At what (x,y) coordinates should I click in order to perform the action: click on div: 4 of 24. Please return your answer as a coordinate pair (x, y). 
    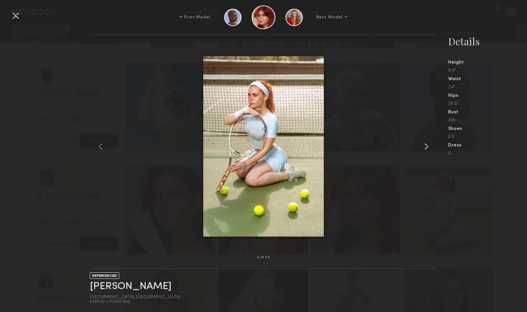
    Looking at the image, I should click on (263, 258).